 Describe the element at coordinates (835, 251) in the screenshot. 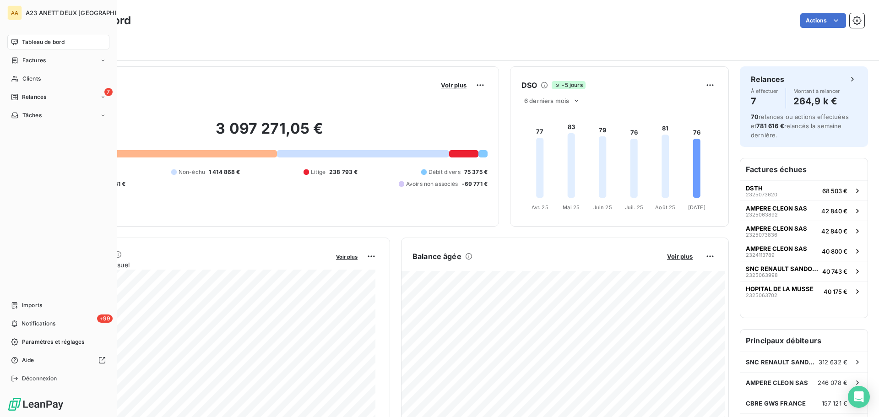

I see `span: 40 800 €` at that location.